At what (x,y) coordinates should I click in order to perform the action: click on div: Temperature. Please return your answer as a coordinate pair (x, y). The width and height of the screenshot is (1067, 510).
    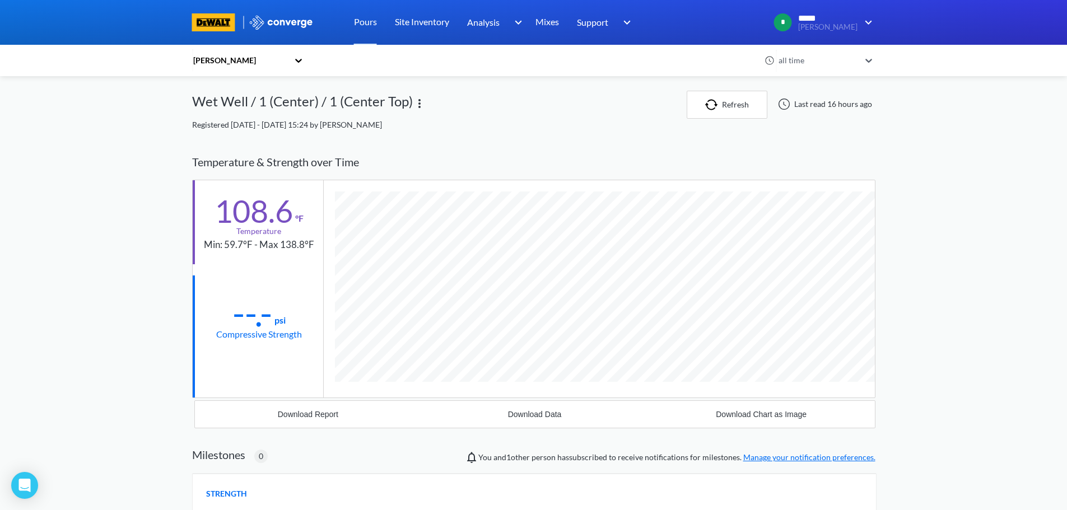
    Looking at the image, I should click on (259, 231).